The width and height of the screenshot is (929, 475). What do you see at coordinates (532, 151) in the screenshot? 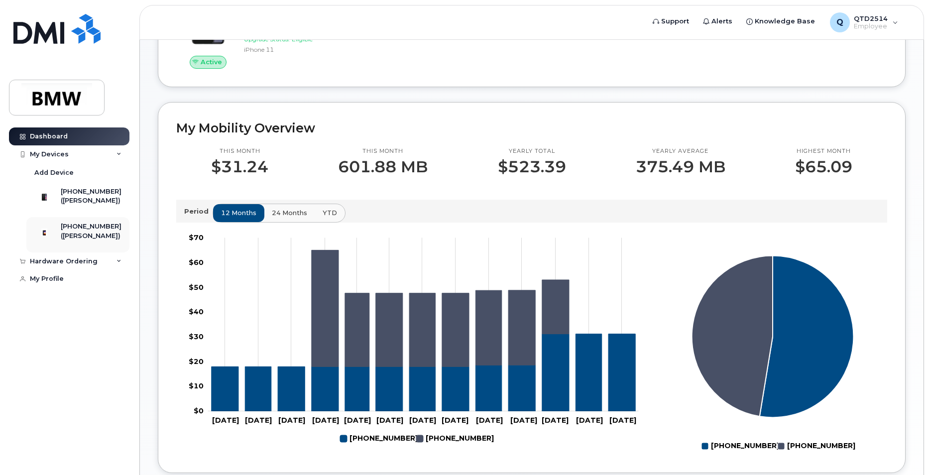
I see `p: Yearly total` at bounding box center [532, 151].